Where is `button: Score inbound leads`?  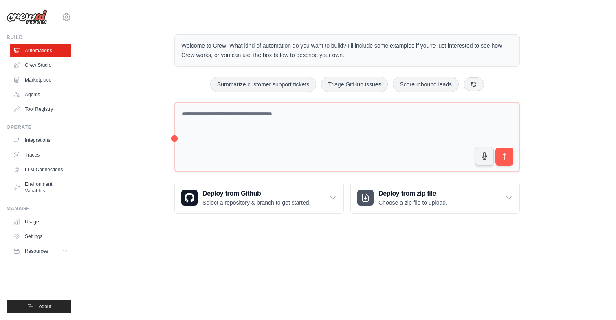
button: Score inbound leads is located at coordinates (426, 84).